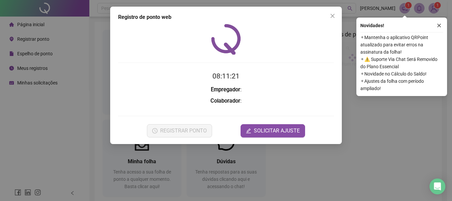 The height and width of the screenshot is (201, 452). Describe the element at coordinates (332, 16) in the screenshot. I see `button: Close` at that location.